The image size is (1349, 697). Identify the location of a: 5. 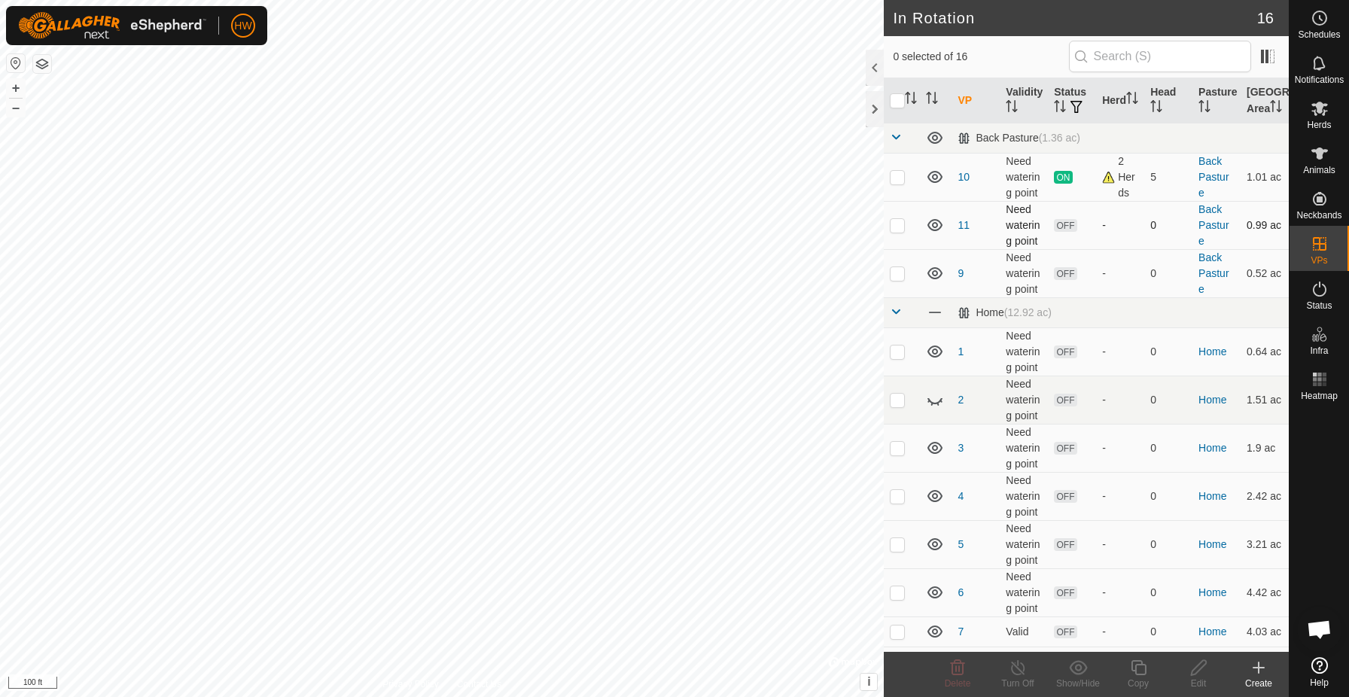
(961, 544).